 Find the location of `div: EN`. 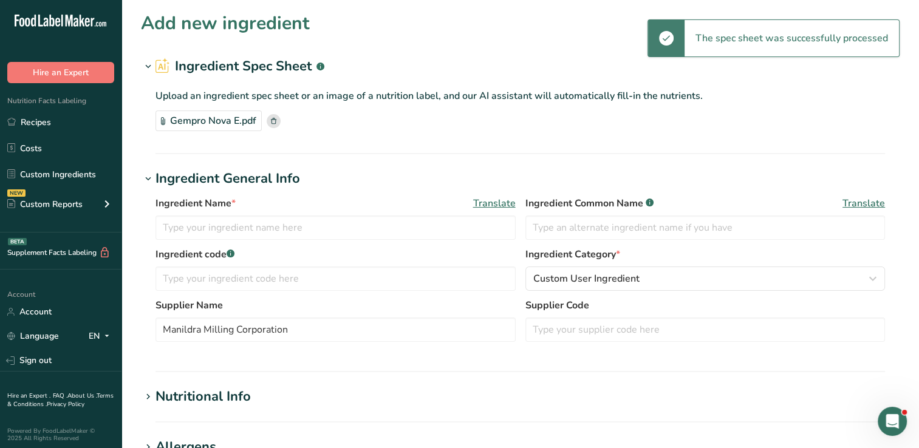

div: EN is located at coordinates (101, 337).